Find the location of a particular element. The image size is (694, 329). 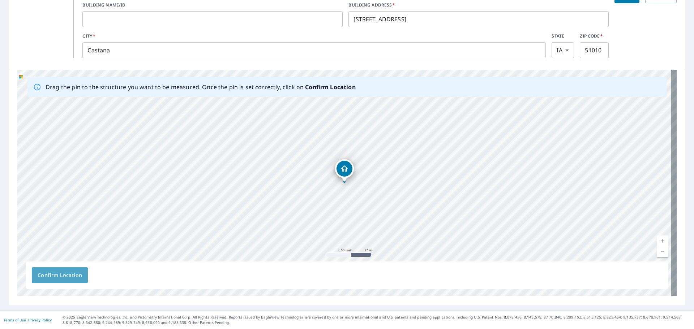

b: Confirm Location is located at coordinates (330, 87).